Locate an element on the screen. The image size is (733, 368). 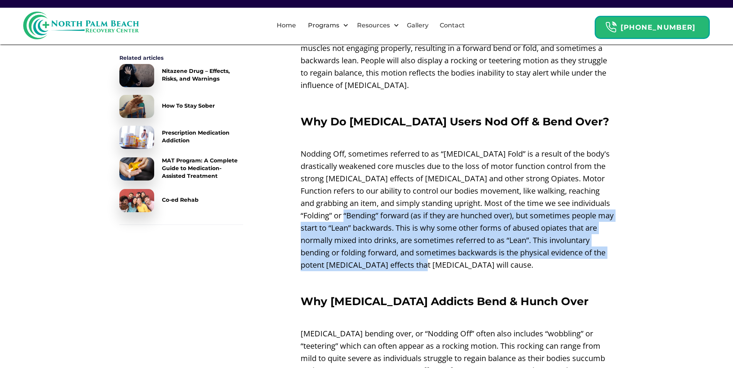
a: Co-ed Rehab is located at coordinates (181, 201).